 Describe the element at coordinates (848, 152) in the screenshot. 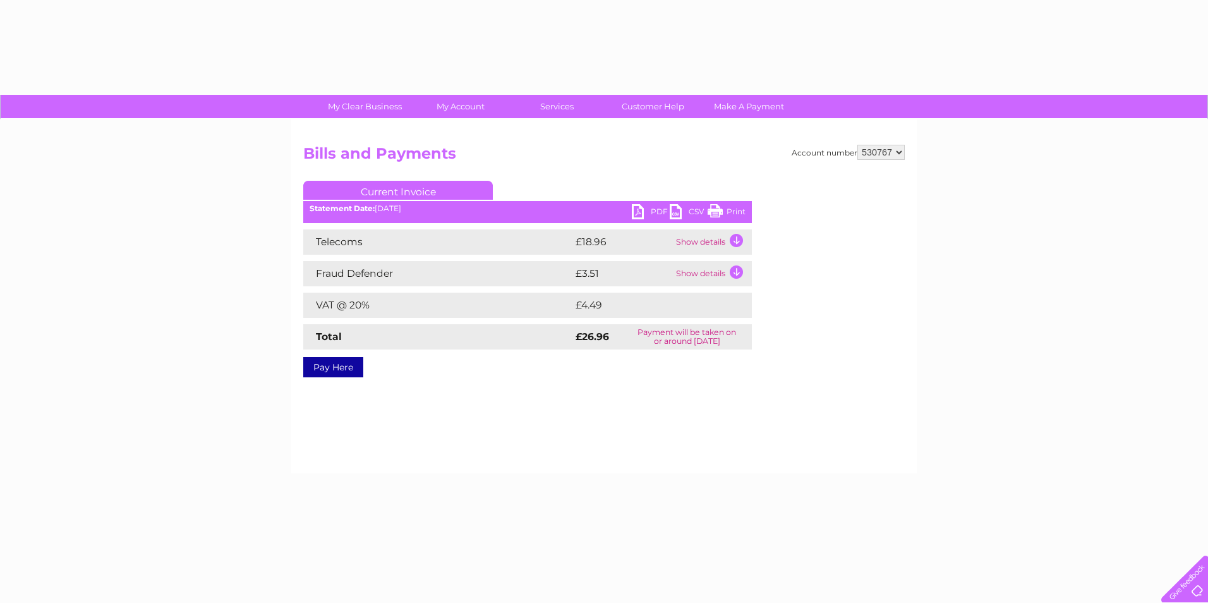

I see `div: Account number` at that location.